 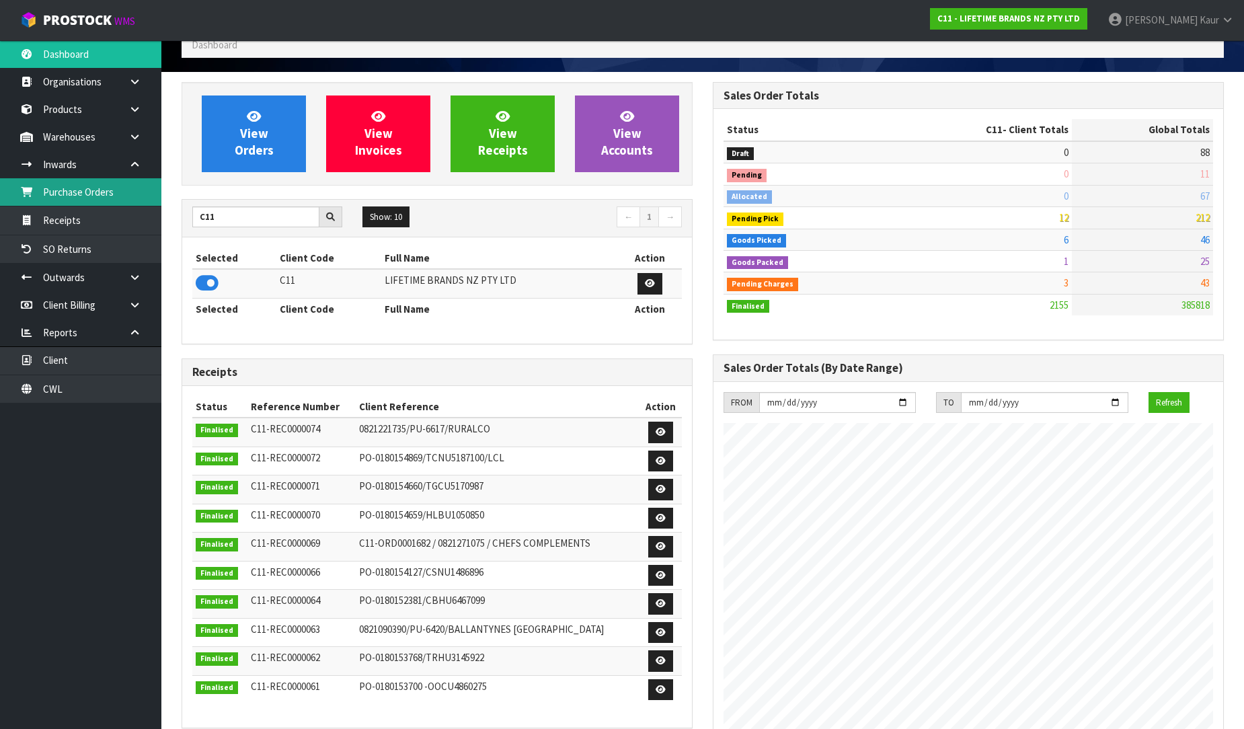 What do you see at coordinates (564, 218) in the screenshot?
I see `nav: Page navigation` at bounding box center [564, 218].